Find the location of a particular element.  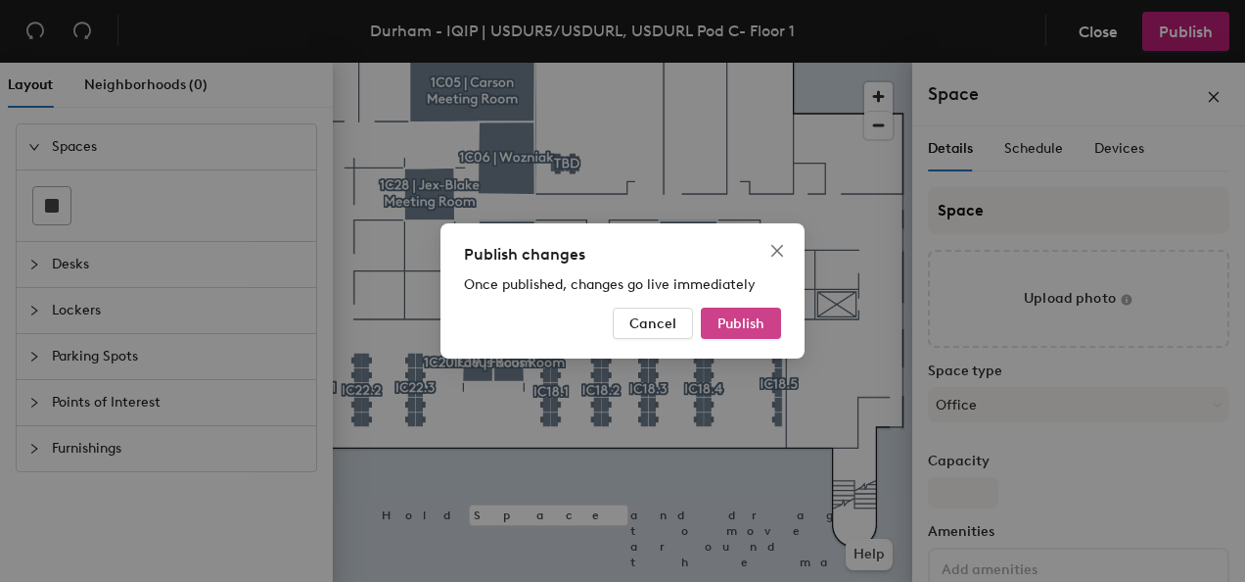

span: Publish is located at coordinates (741, 323).